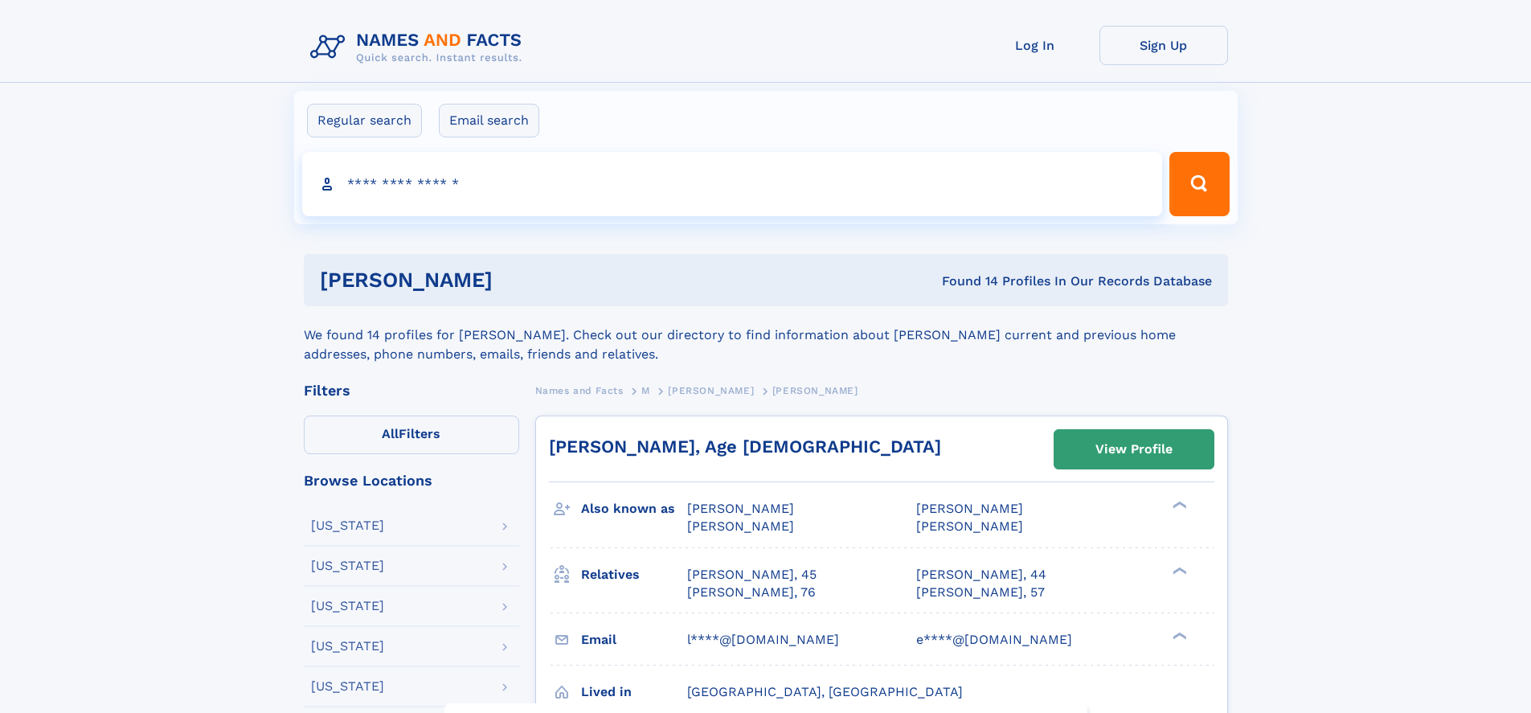 Image resolution: width=1531 pixels, height=713 pixels. I want to click on a: Sign Up, so click(1164, 45).